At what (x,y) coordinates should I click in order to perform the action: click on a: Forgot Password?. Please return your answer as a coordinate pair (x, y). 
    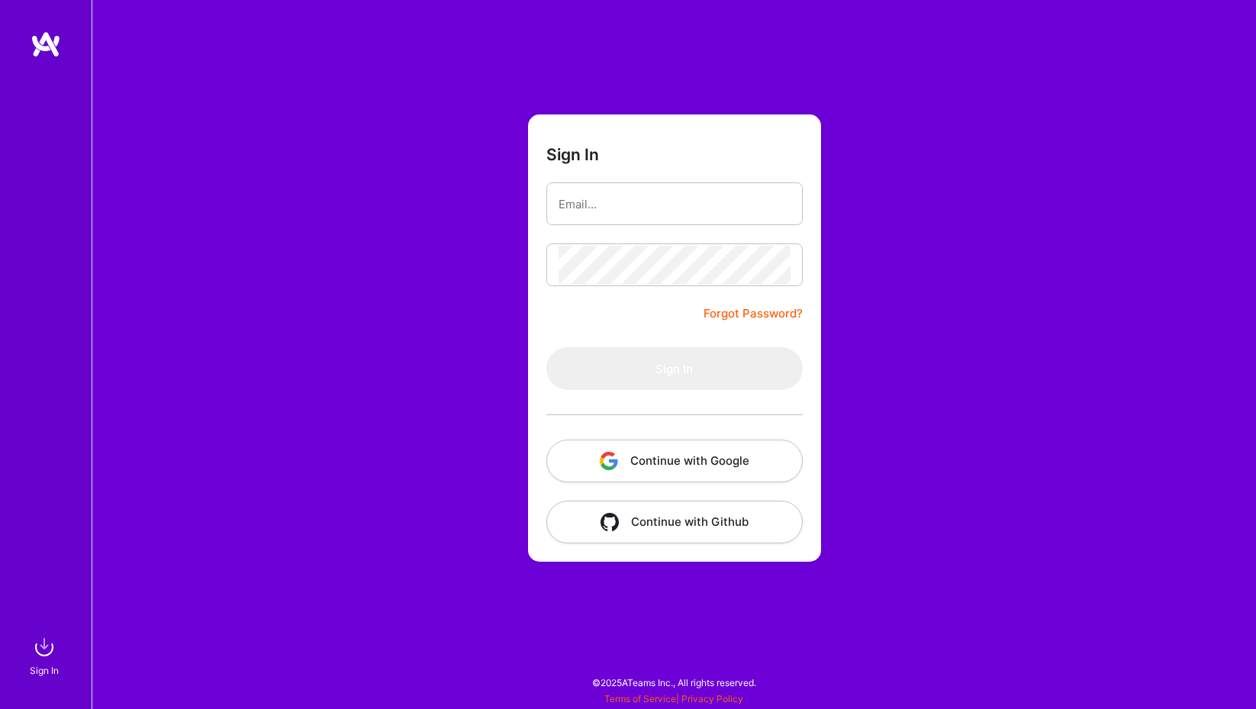
    Looking at the image, I should click on (753, 314).